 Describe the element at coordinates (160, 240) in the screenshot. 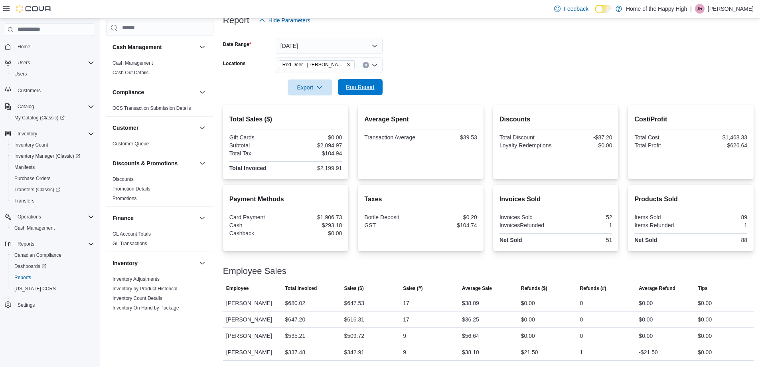

I see `div: Finance` at that location.